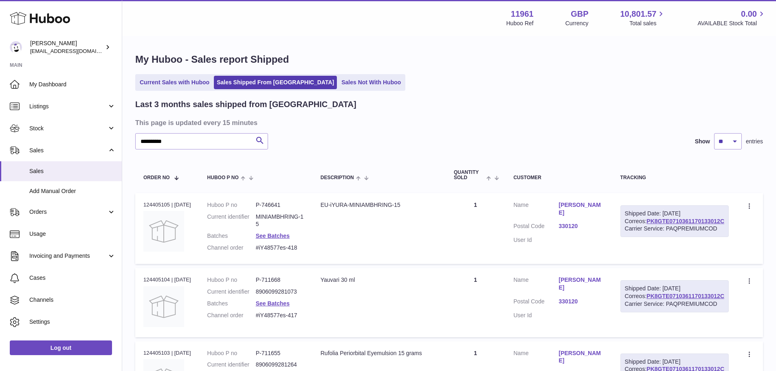 Image resolution: width=776 pixels, height=371 pixels. What do you see at coordinates (675, 178) in the screenshot?
I see `div: Tracking` at bounding box center [675, 178].